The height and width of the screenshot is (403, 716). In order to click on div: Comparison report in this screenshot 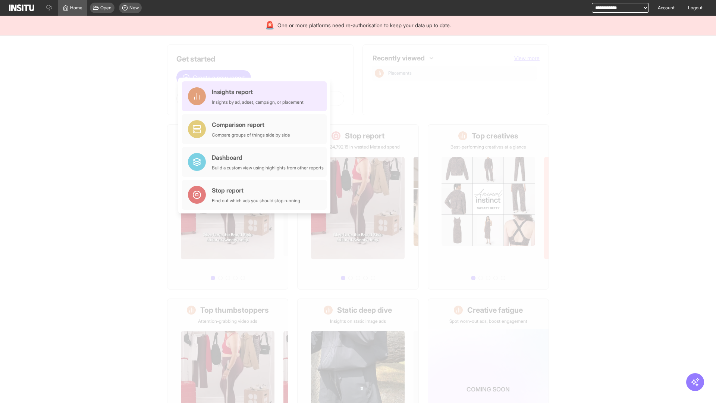, I will do `click(251, 124)`.